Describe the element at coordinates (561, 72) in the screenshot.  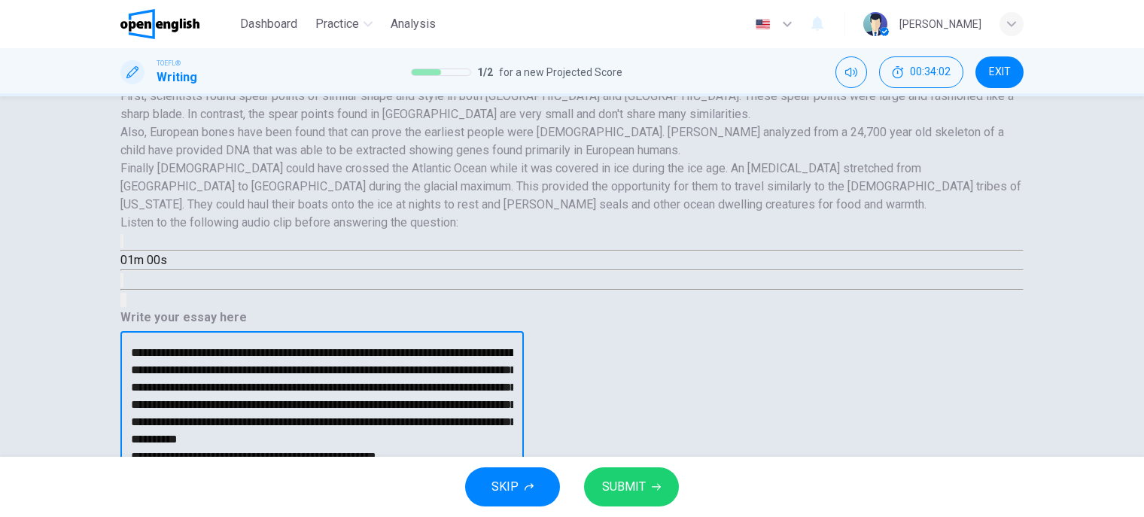
I see `span: for a new Projected Score` at that location.